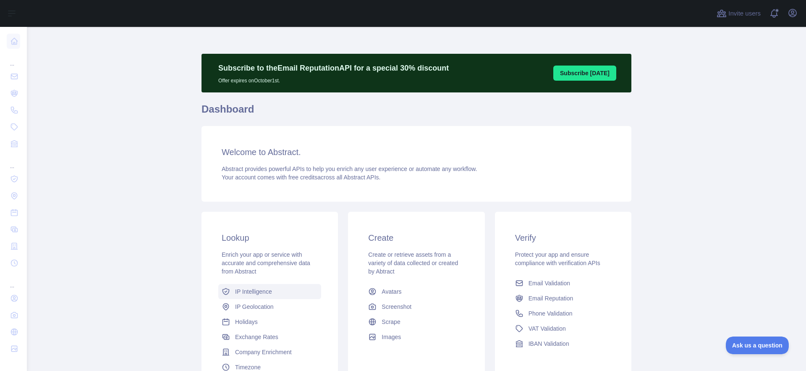 This screenshot has height=371, width=806. Describe the element at coordinates (397, 307) in the screenshot. I see `span: Screenshot` at that location.